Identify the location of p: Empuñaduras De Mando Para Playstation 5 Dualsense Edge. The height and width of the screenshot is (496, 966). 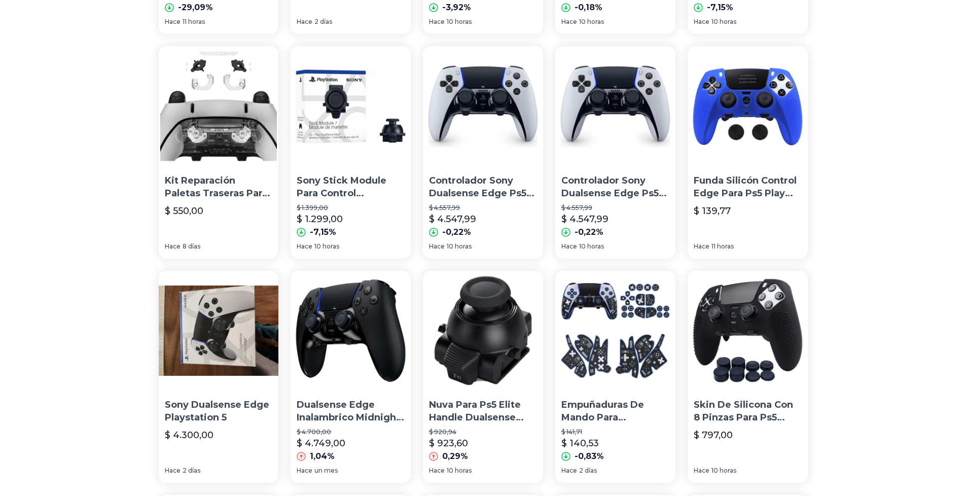
(615, 411).